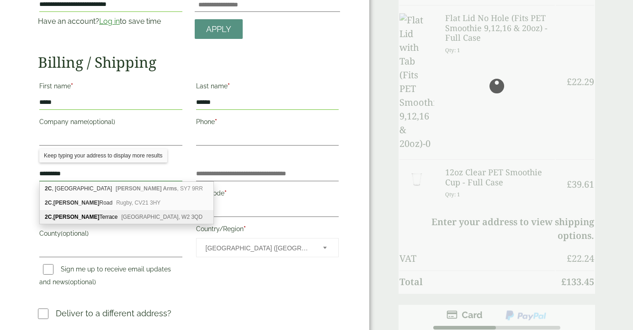 Image resolution: width=633 pixels, height=330 pixels. Describe the element at coordinates (103, 155) in the screenshot. I see `div: Keep typing your address to display more results` at that location.